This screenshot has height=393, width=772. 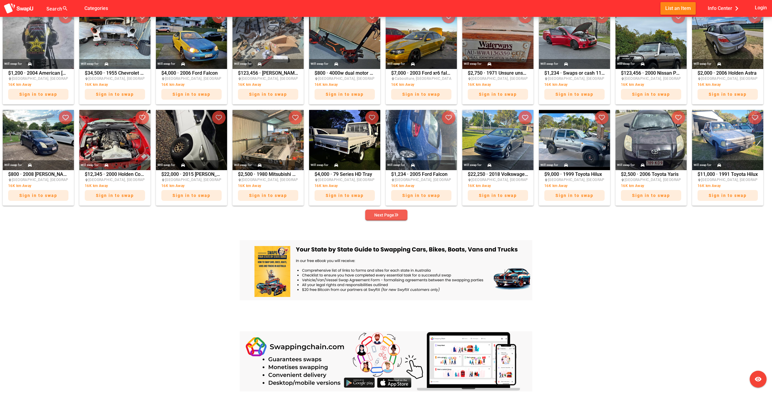 I want to click on div: $2,000 · 2006 Holden Astra, so click(x=727, y=87).